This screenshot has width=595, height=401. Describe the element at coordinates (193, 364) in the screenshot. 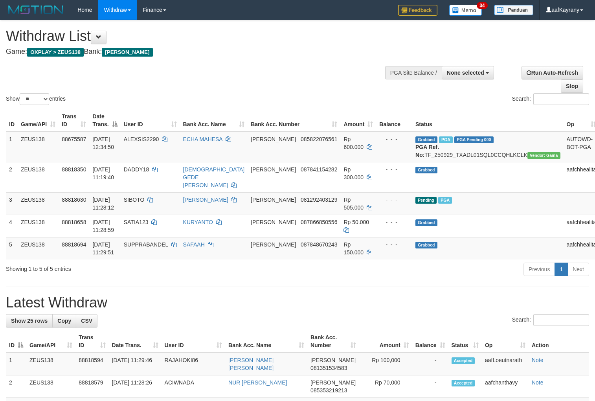

I see `td: RAJAHOKI86` at that location.